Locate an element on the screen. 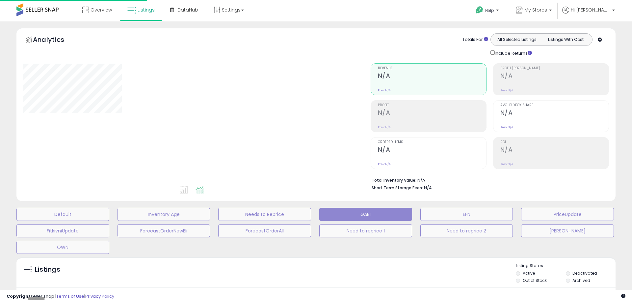  b: Total Inventory Value: is located at coordinates (394, 180).